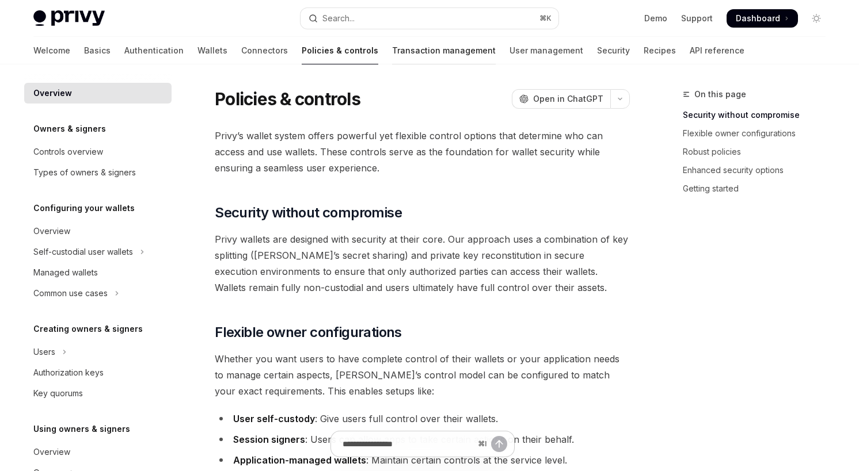 This screenshot has width=859, height=471. Describe the element at coordinates (98, 273) in the screenshot. I see `a: Managed wallets` at that location.